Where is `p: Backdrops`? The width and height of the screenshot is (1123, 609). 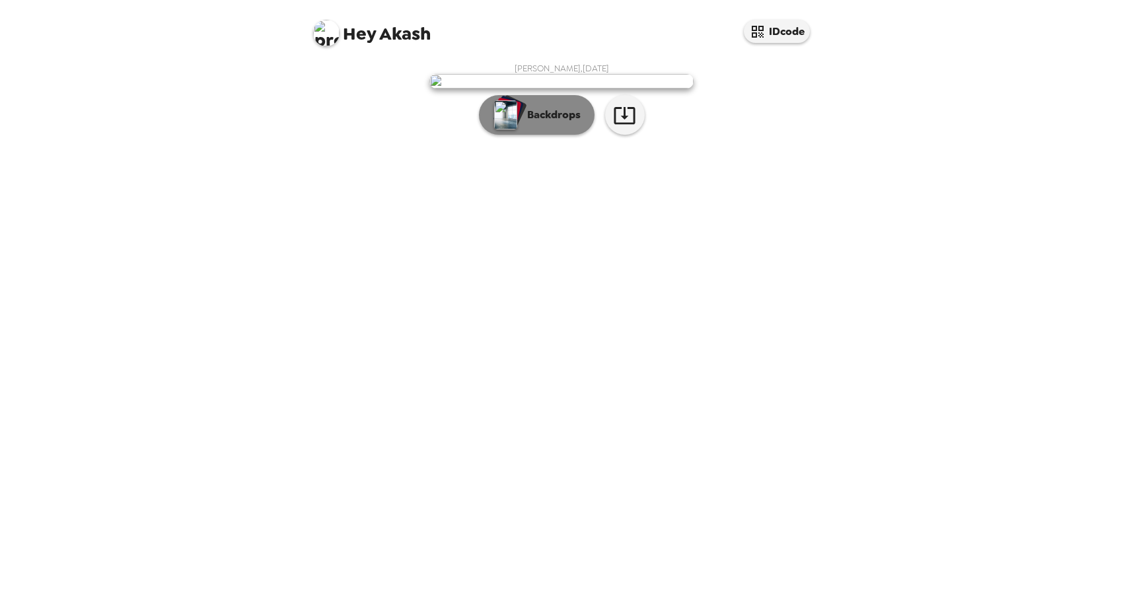
p: Backdrops is located at coordinates (550, 115).